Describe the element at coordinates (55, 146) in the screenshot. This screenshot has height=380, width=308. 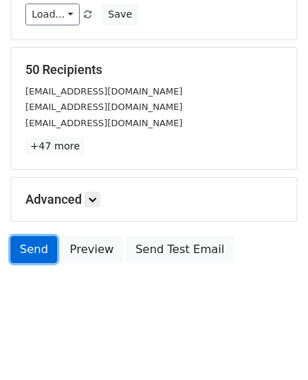
I see `a: +47 more` at that location.